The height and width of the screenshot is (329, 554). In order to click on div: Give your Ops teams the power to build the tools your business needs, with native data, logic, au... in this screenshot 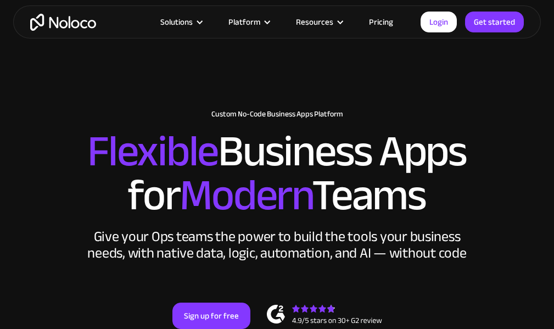, I will do `click(277, 245)`.